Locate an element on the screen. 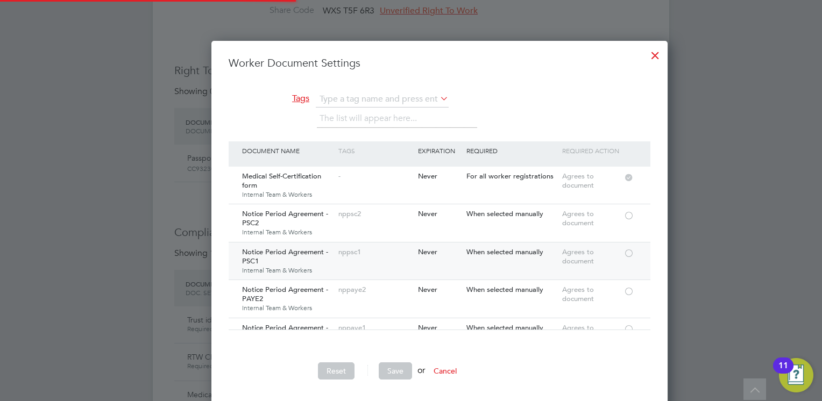 This screenshot has height=401, width=822. span: Tags is located at coordinates (301, 98).